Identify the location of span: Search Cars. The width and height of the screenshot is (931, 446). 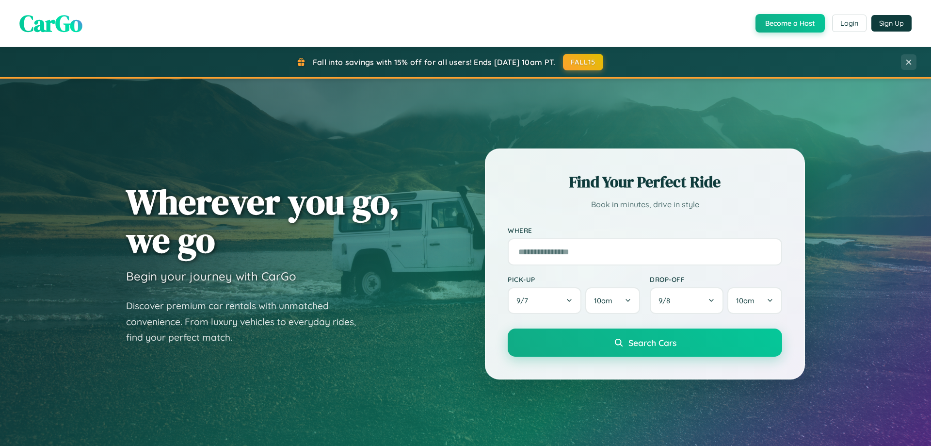
(652, 342).